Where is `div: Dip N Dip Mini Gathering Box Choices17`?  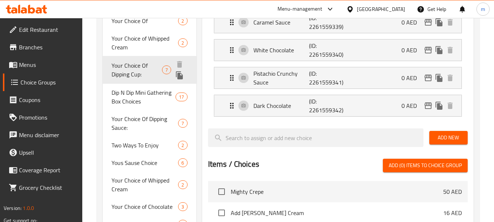
div: Dip N Dip Mini Gathering Box Choices17 is located at coordinates (149, 97).